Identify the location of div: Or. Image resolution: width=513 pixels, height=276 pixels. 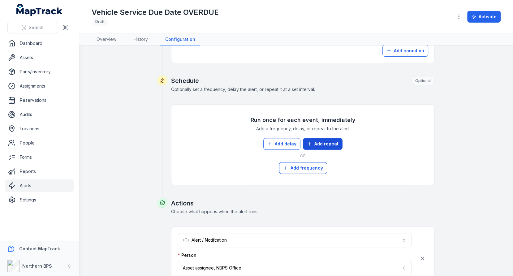
(303, 156).